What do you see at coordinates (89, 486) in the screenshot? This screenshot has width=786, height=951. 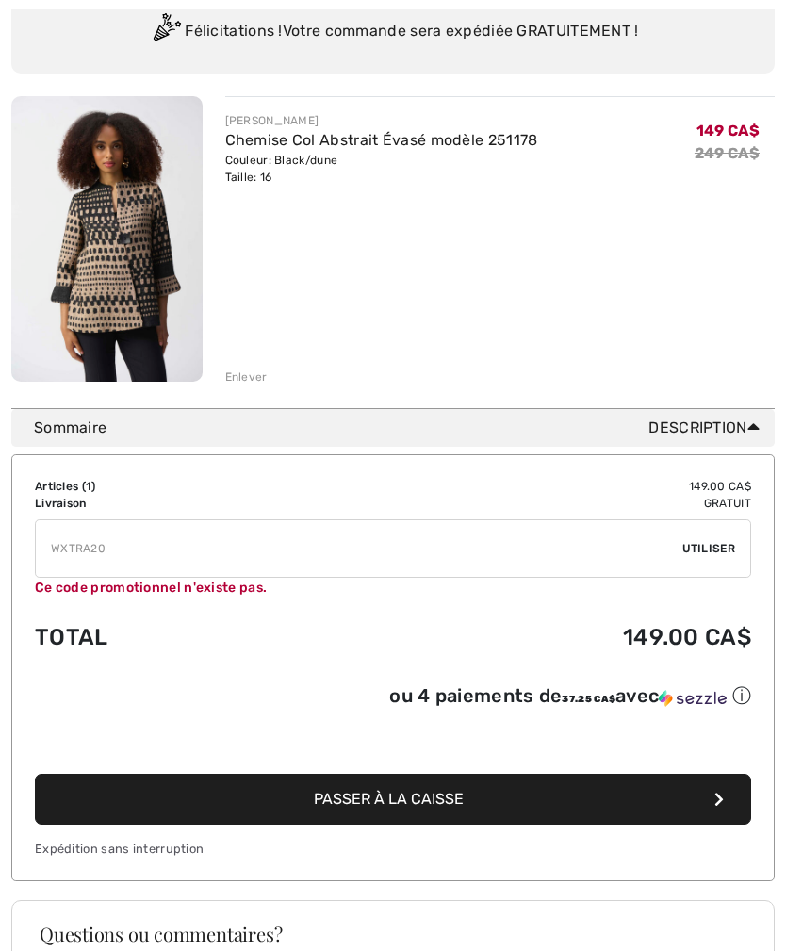 I see `span: 1` at bounding box center [89, 486].